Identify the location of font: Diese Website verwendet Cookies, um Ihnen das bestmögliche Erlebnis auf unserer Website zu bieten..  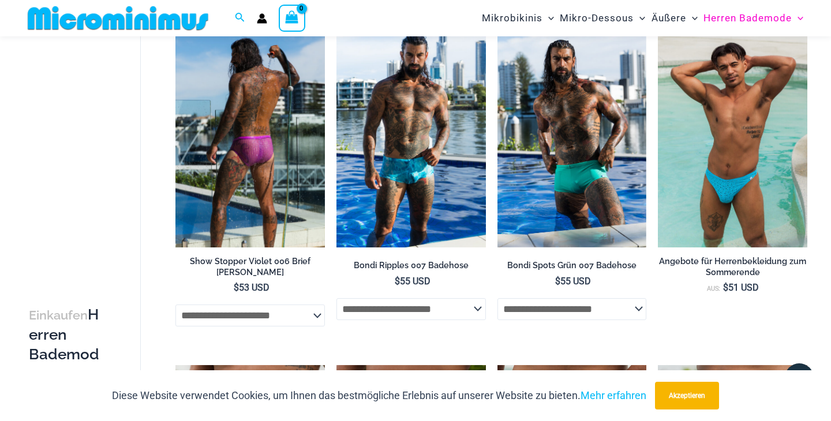
(346, 395).